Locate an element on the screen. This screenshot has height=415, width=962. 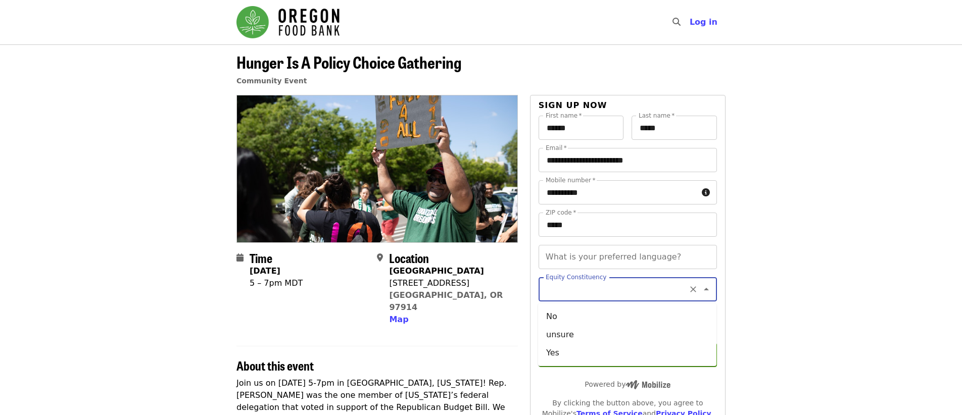
input: What is your preferred language? is located at coordinates (627, 257).